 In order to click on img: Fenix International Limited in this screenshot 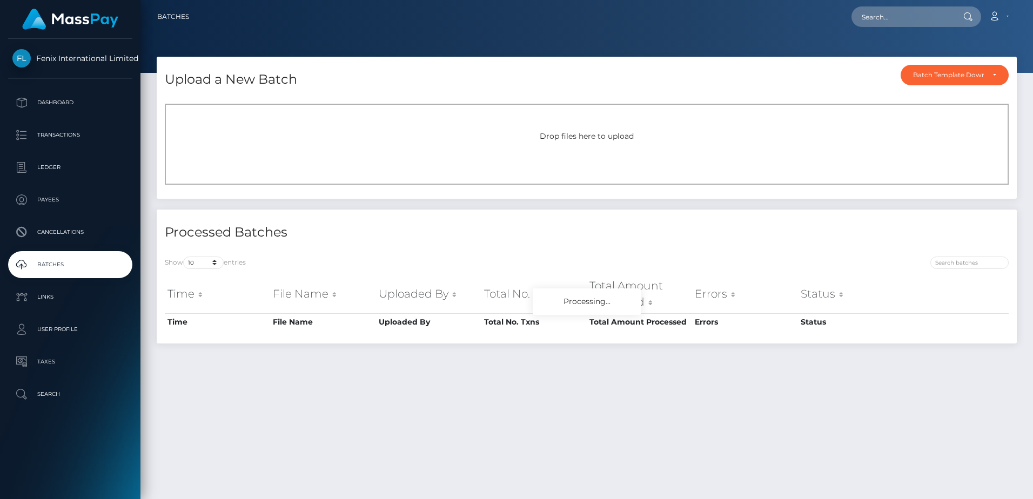, I will do `click(22, 58)`.